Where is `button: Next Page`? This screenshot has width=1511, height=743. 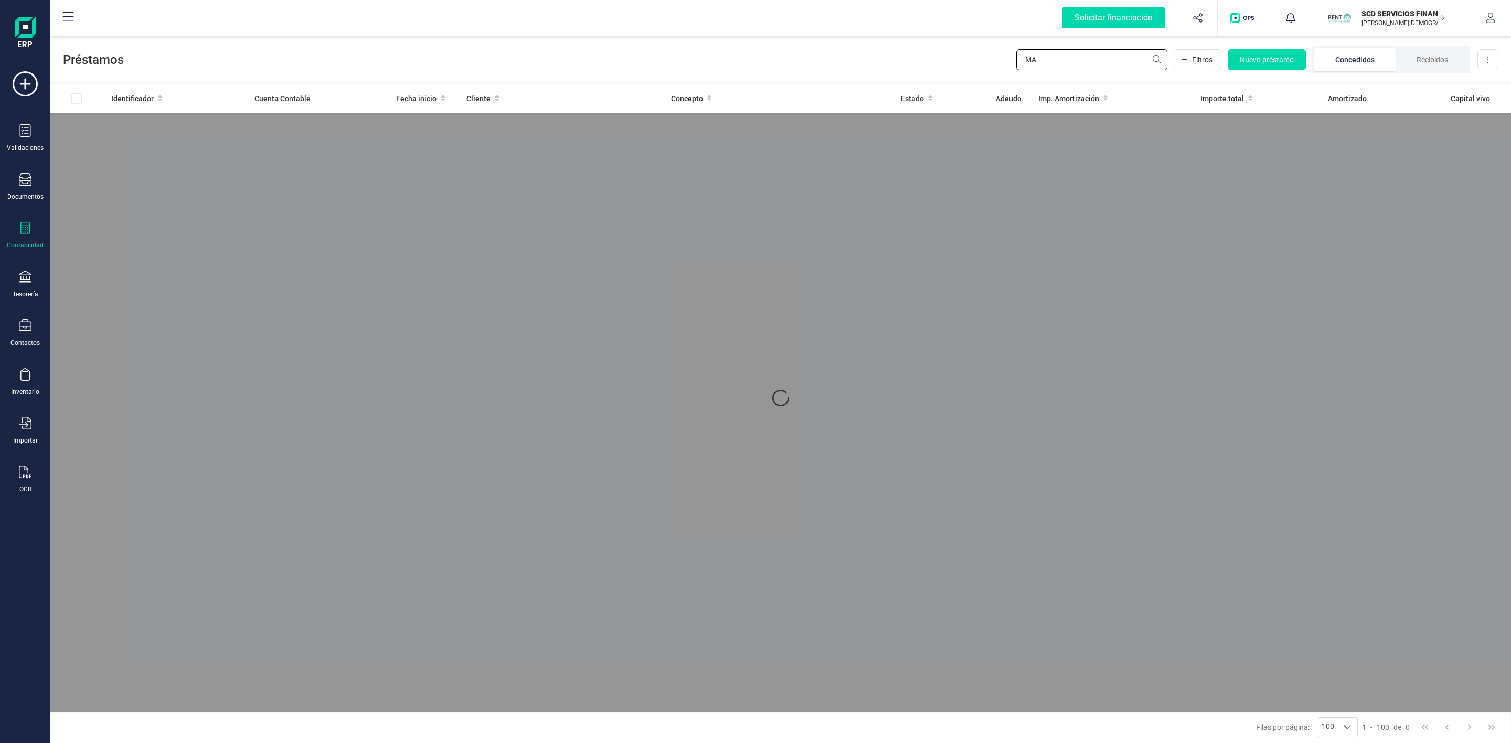 button: Next Page is located at coordinates (1469, 727).